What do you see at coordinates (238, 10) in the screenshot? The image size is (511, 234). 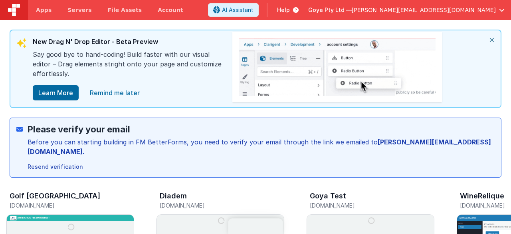 I see `span: AI Assistant` at bounding box center [238, 10].